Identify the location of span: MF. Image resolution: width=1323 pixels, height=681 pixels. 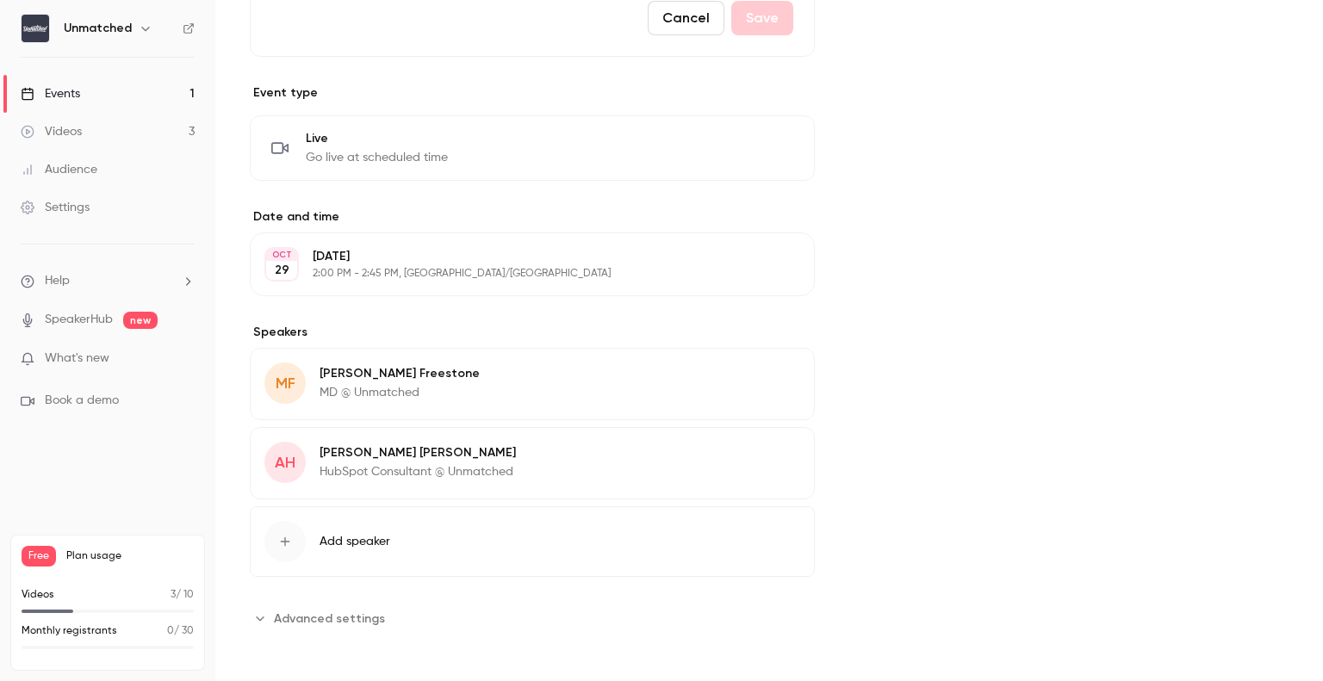
(285, 383).